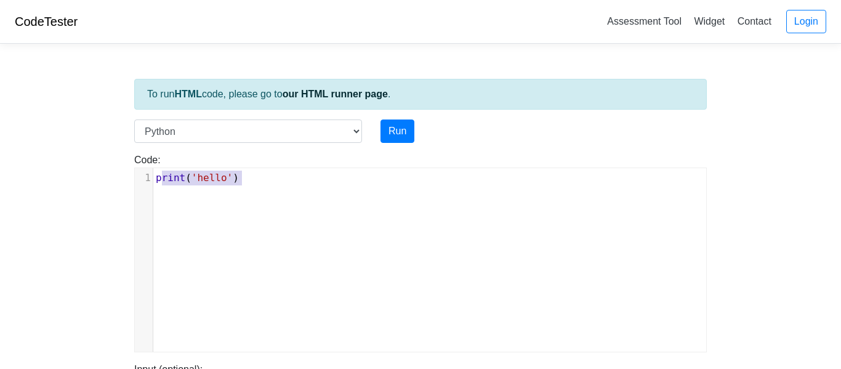 The image size is (841, 369). What do you see at coordinates (143, 178) in the screenshot?
I see `div: 1` at bounding box center [143, 178].